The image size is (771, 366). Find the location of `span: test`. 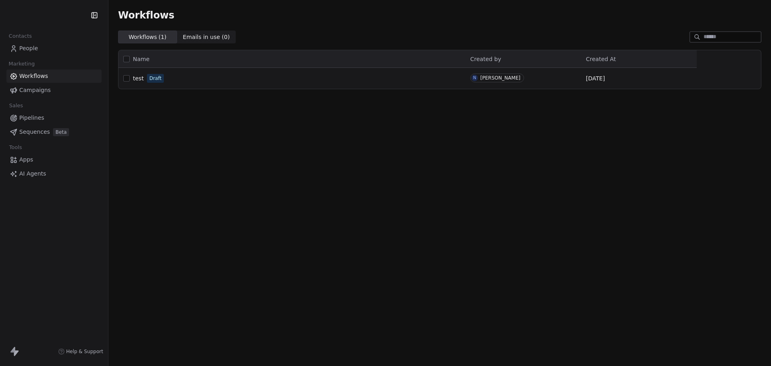

span: test is located at coordinates (138, 78).